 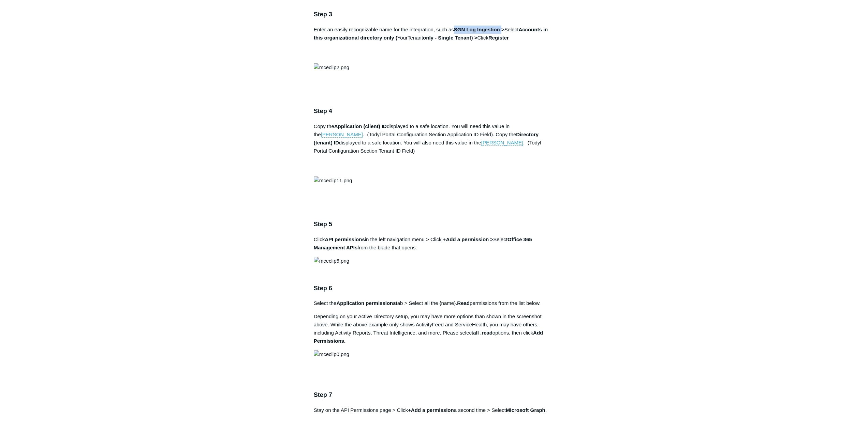 I want to click on strong: Office 365 Management APIs, so click(x=423, y=243).